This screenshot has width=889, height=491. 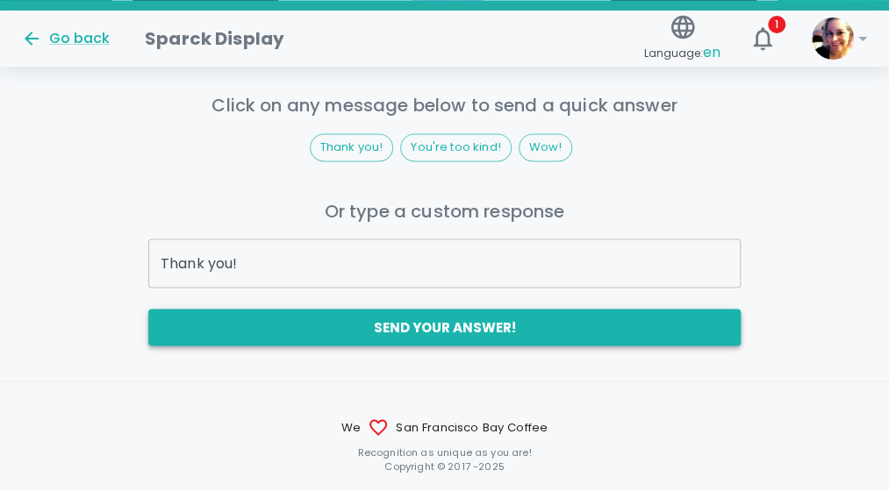 What do you see at coordinates (352, 147) in the screenshot?
I see `div: Thank you!` at bounding box center [352, 147].